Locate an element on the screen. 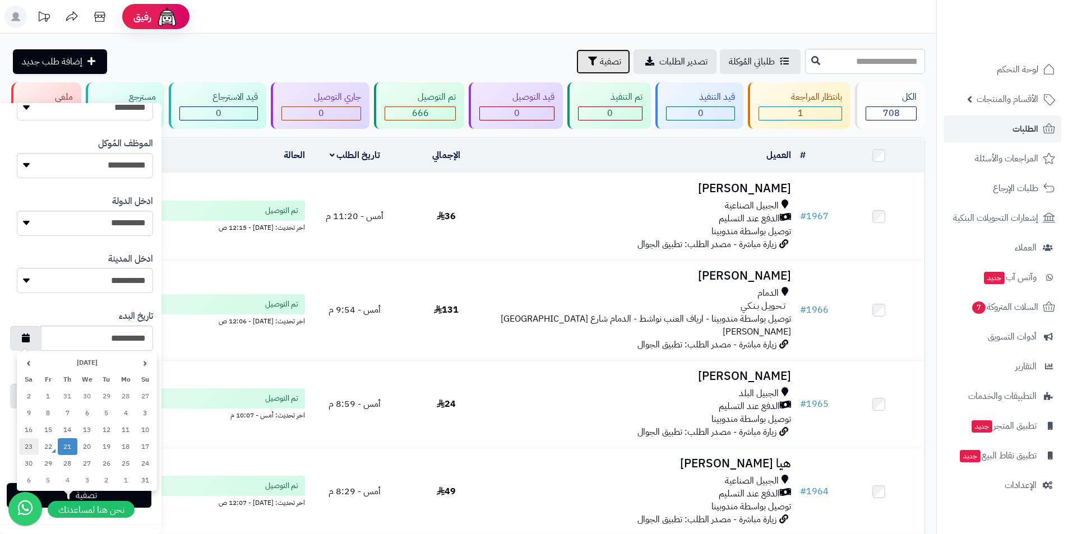  span: لوحة التحكم is located at coordinates (1018, 70).